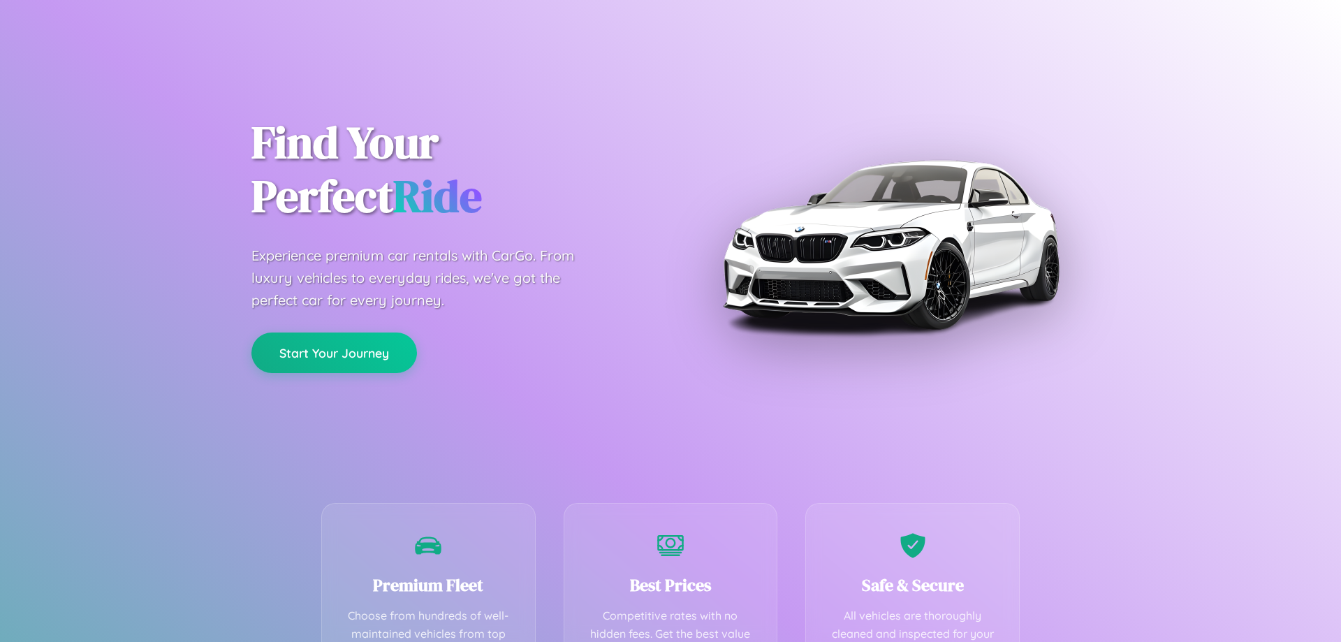  I want to click on h3: Safe & Secure, so click(912, 585).